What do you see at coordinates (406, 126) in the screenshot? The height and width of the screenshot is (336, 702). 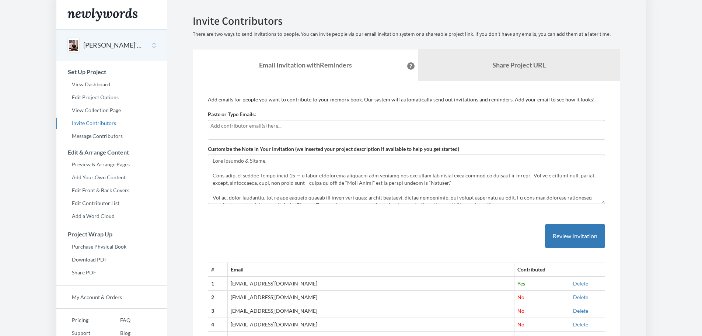 I see `input: Add contributor email(s) here...` at bounding box center [406, 126].